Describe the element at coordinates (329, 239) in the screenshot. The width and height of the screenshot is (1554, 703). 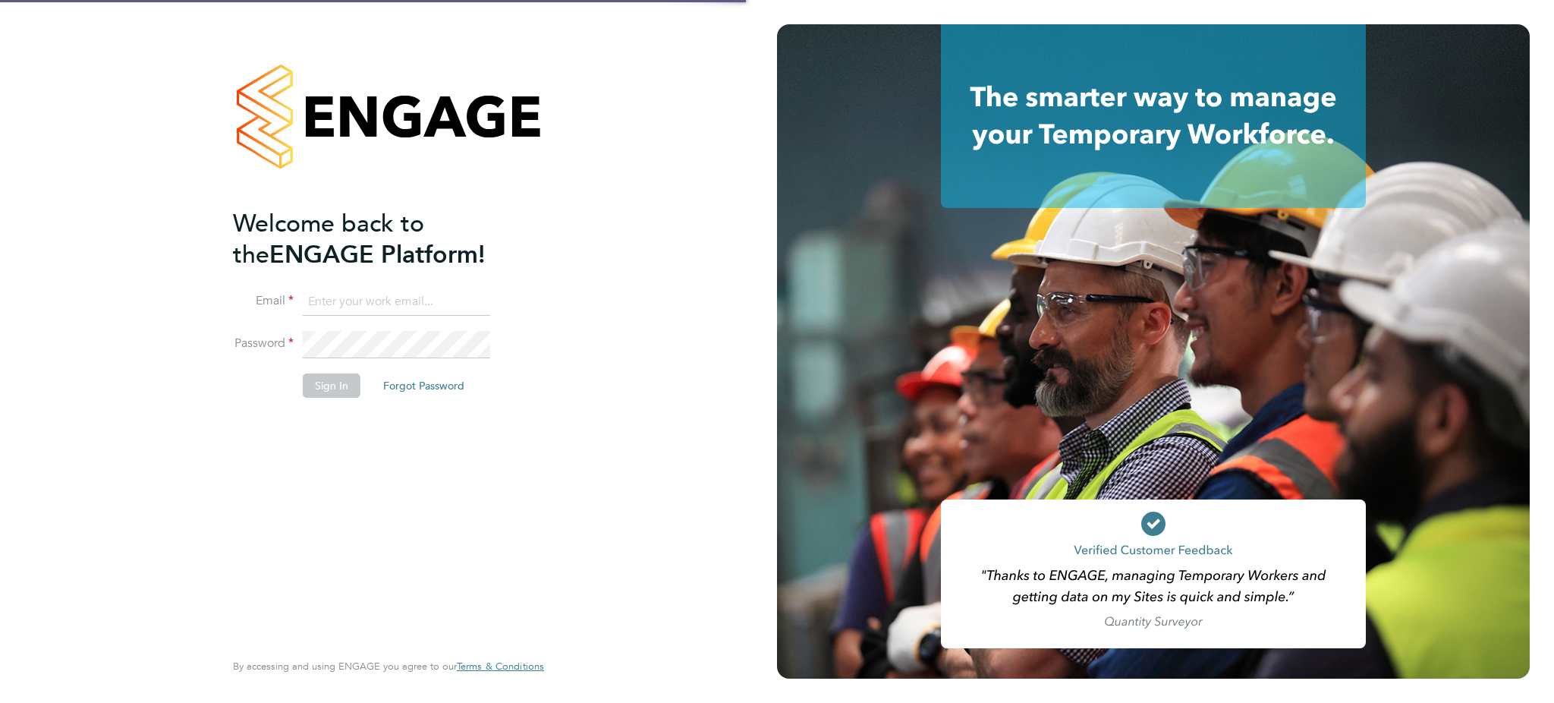
I see `span: Welcome back to the` at that location.